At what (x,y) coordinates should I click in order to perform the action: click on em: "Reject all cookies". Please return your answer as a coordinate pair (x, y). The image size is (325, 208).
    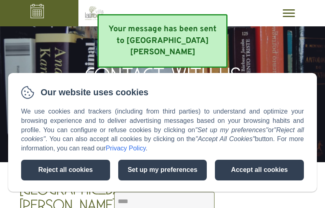
    Looking at the image, I should click on (162, 135).